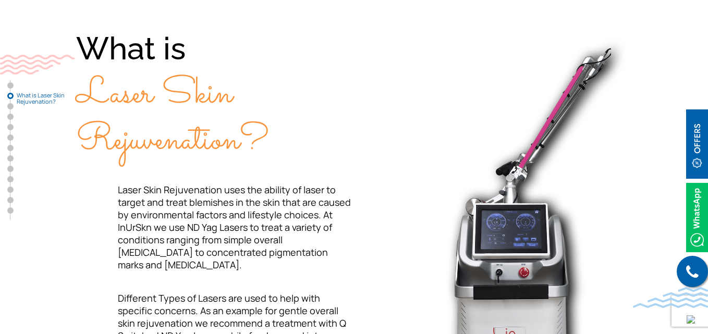 The height and width of the screenshot is (334, 708). Describe the element at coordinates (697, 144) in the screenshot. I see `img: offerBt` at that location.